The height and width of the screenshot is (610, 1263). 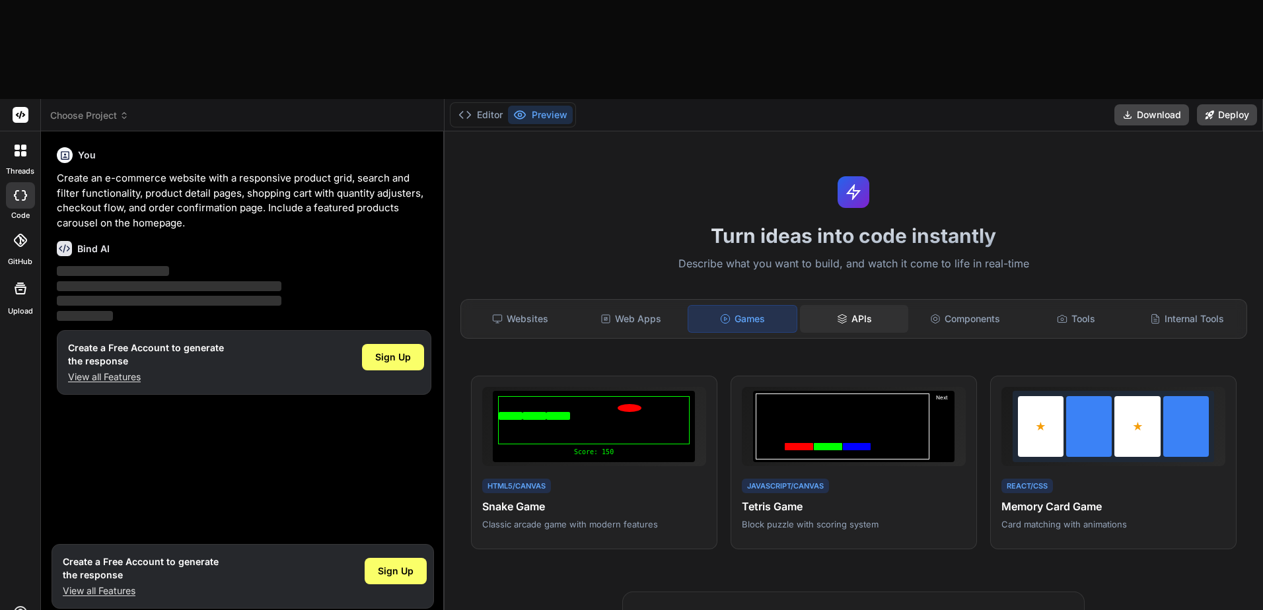 What do you see at coordinates (631, 319) in the screenshot?
I see `div: Web Apps` at bounding box center [631, 319].